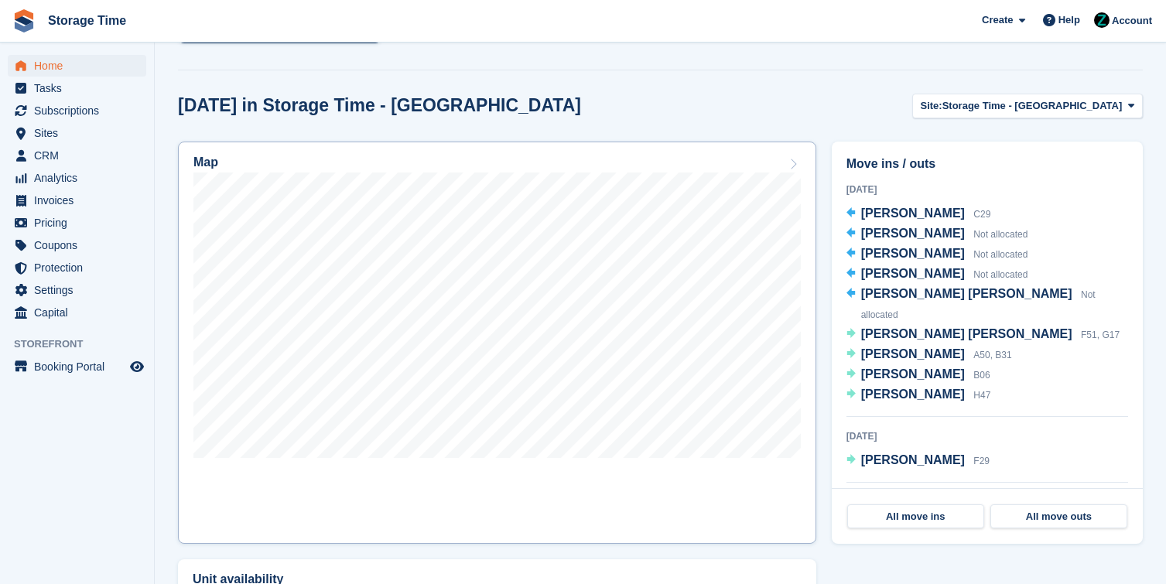  What do you see at coordinates (931, 106) in the screenshot?
I see `span: Site:` at bounding box center [931, 106].